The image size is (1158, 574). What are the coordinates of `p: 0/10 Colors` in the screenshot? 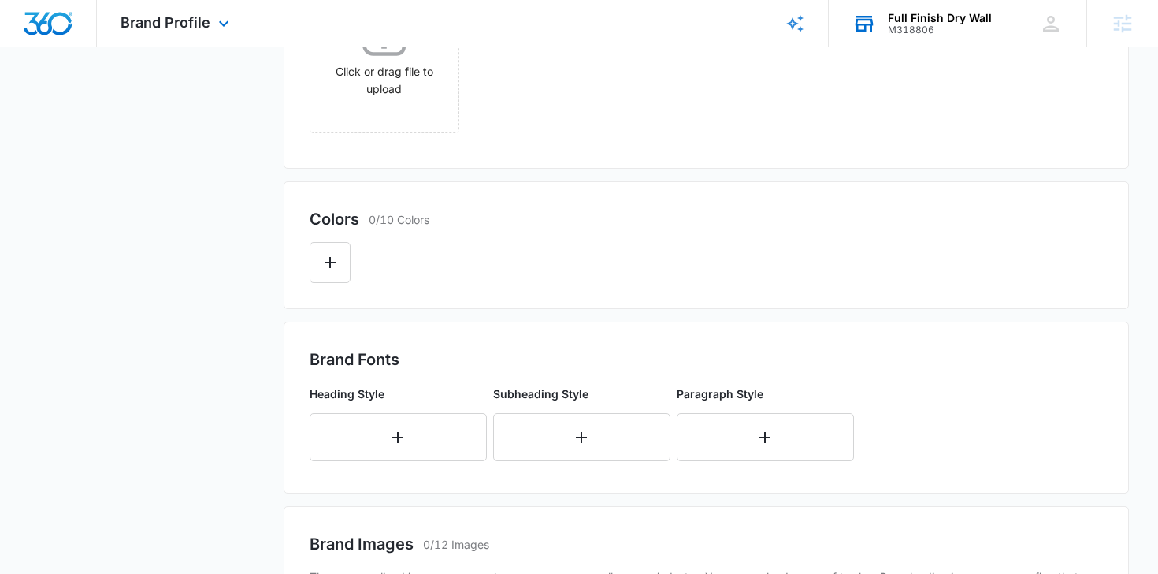 It's located at (399, 219).